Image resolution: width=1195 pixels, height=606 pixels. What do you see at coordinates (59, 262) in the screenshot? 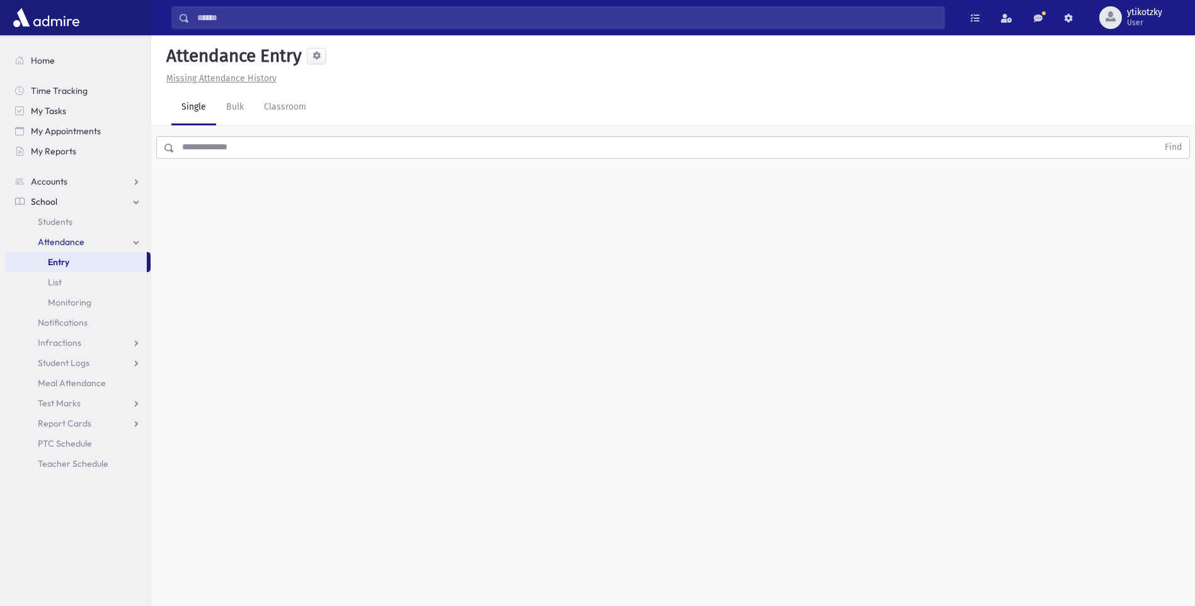
I see `span: Entry` at bounding box center [59, 262].